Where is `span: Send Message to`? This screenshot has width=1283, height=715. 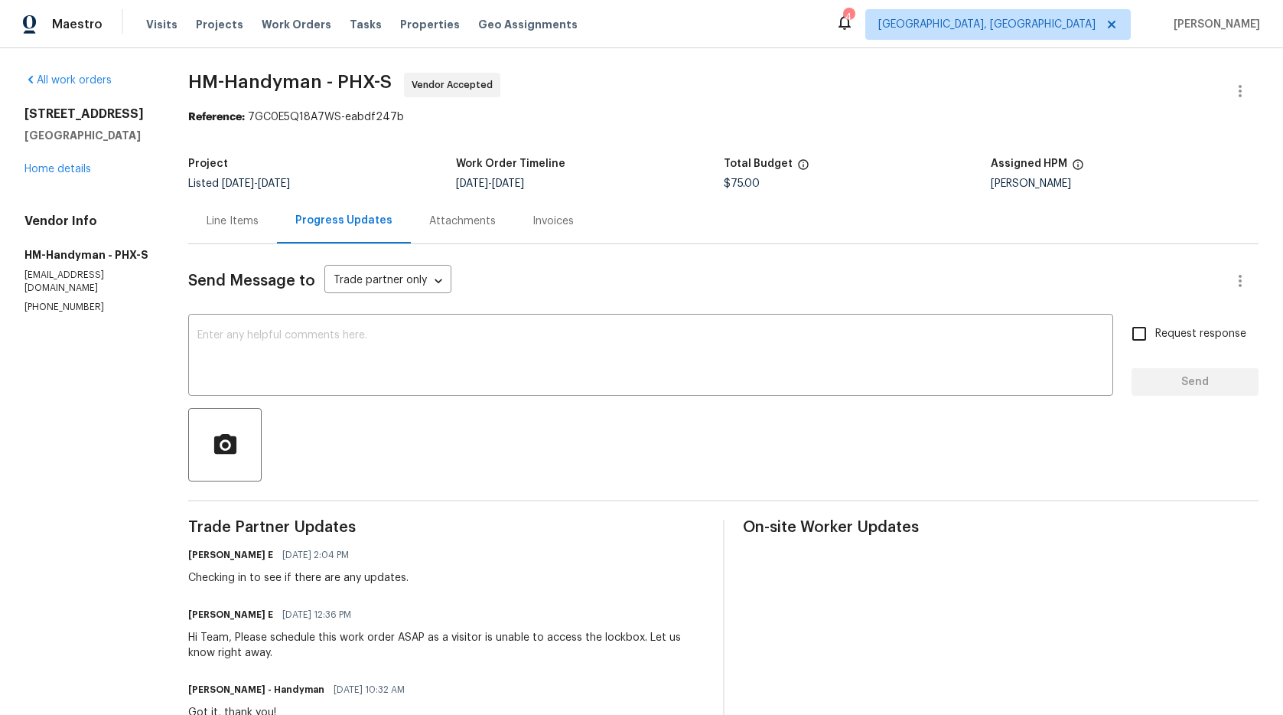
span: Send Message to is located at coordinates (252, 281).